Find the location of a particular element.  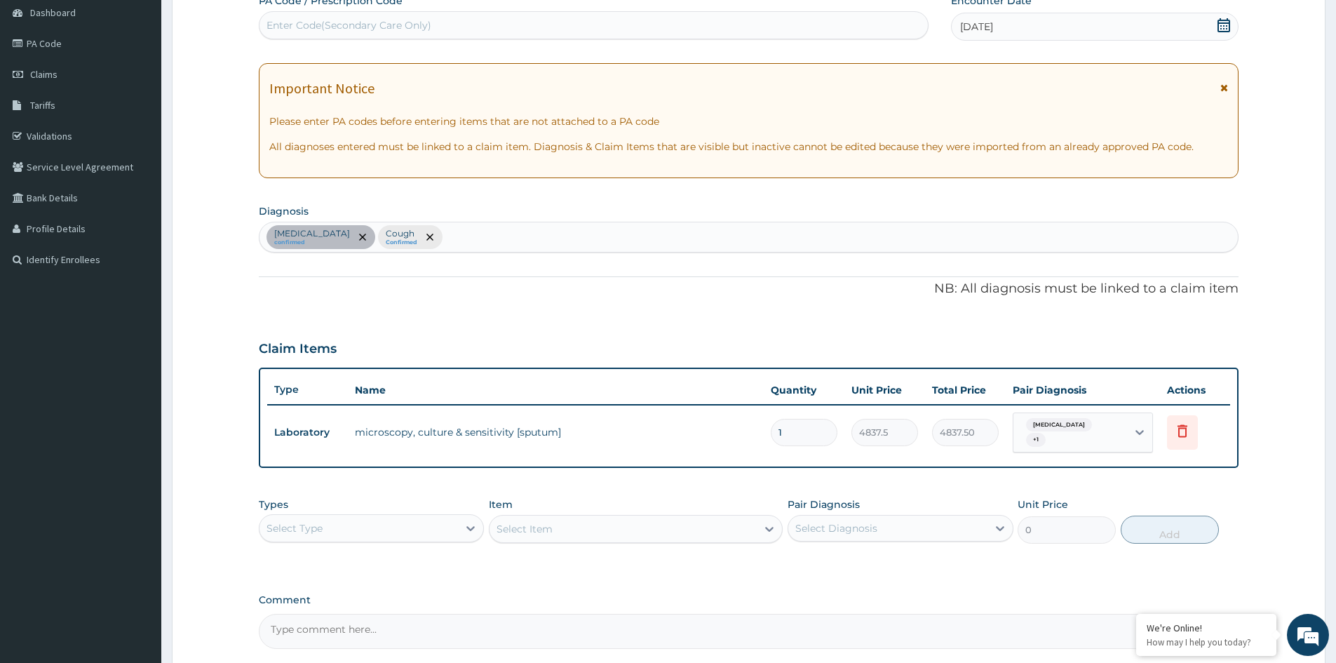

label: Diagnosis is located at coordinates (283, 211).